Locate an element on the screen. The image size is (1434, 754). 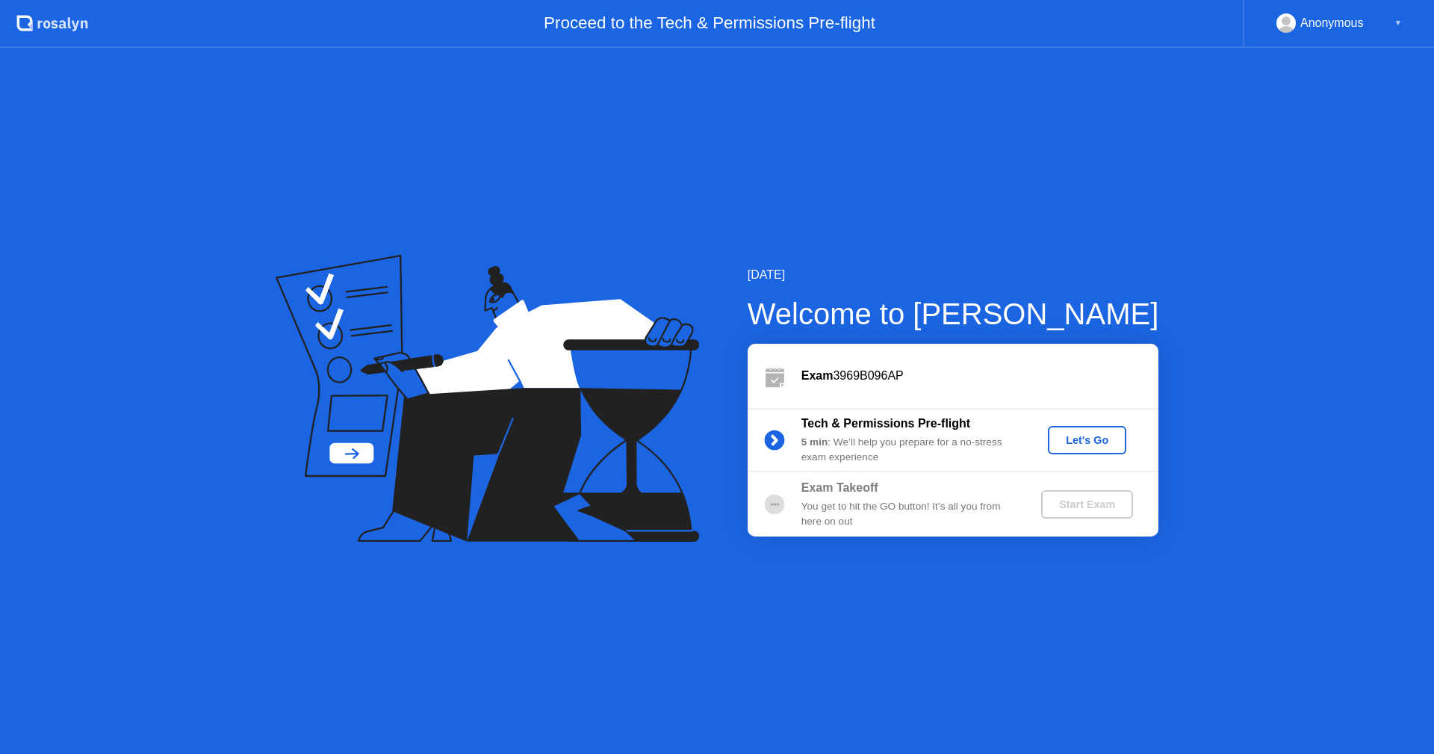
div: 3969B096AP is located at coordinates (980, 376).